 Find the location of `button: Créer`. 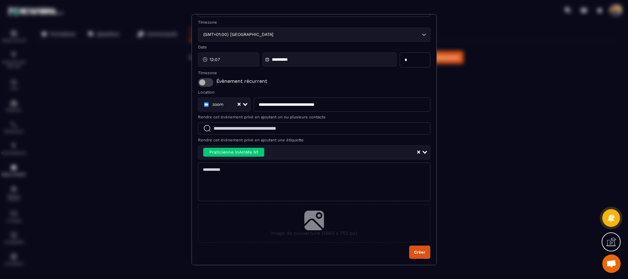

button: Créer is located at coordinates (419, 252).